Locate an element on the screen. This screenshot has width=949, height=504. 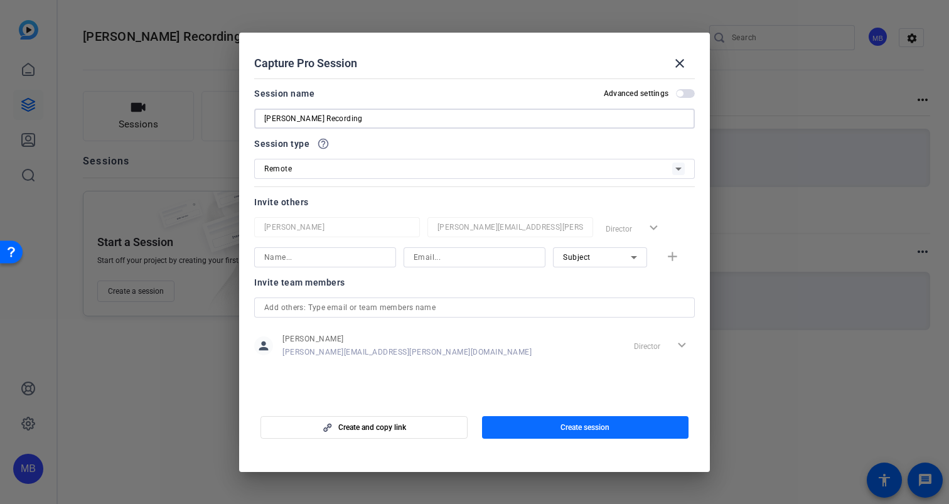
input: Add others: Type email or team members name is located at coordinates (474, 308).